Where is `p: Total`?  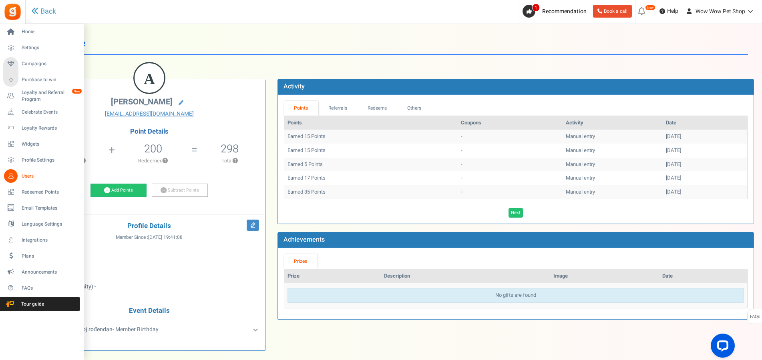 p: Total is located at coordinates (229, 161).